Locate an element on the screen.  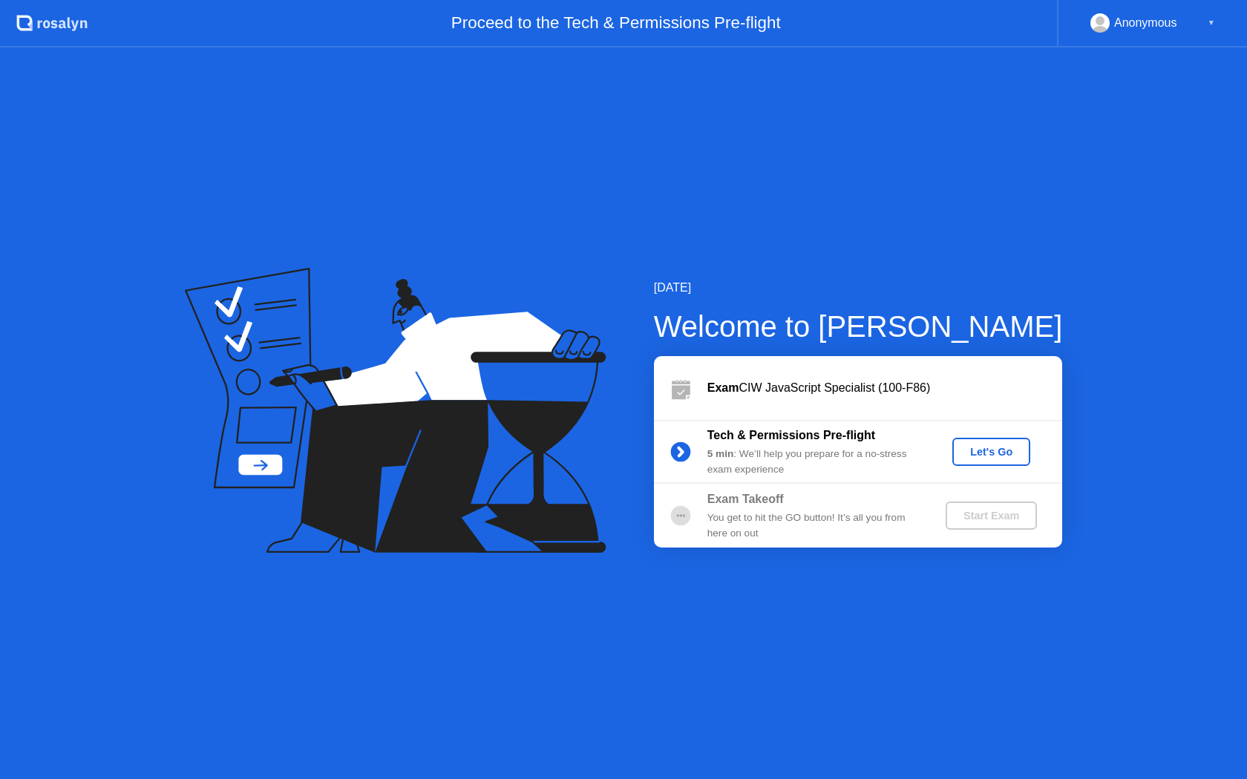
b: Exam is located at coordinates (723, 387).